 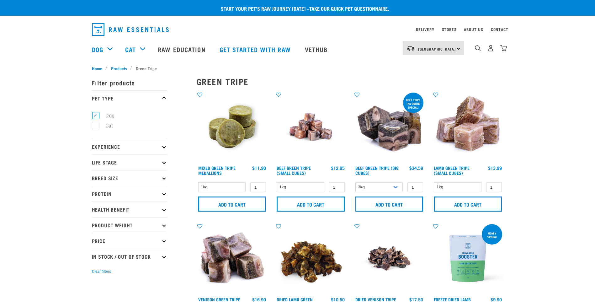 I want to click on img: Mixed Green Tripe, so click(x=232, y=127).